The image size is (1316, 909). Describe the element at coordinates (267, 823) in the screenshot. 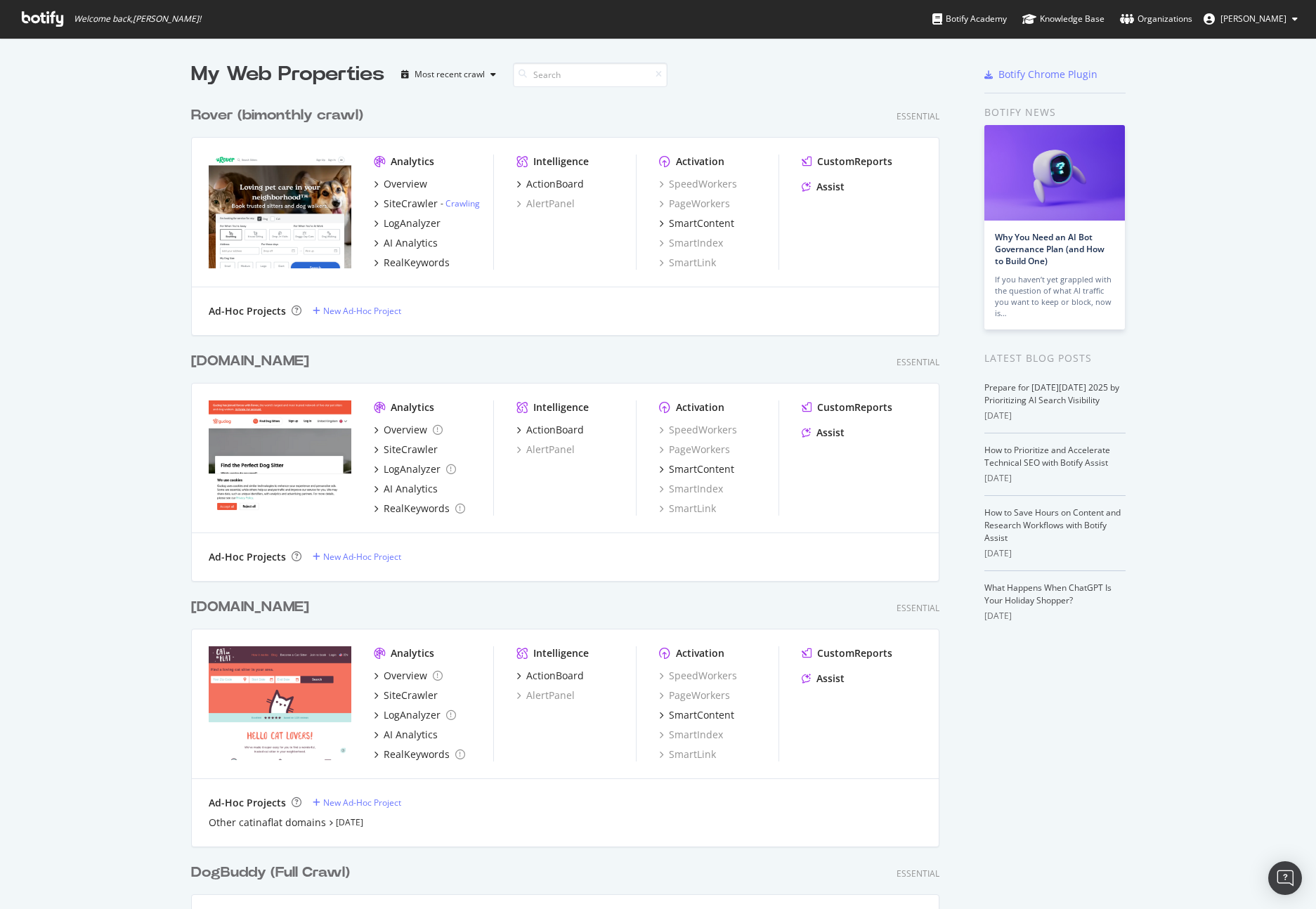

I see `div: Other catinaflat domains` at that location.